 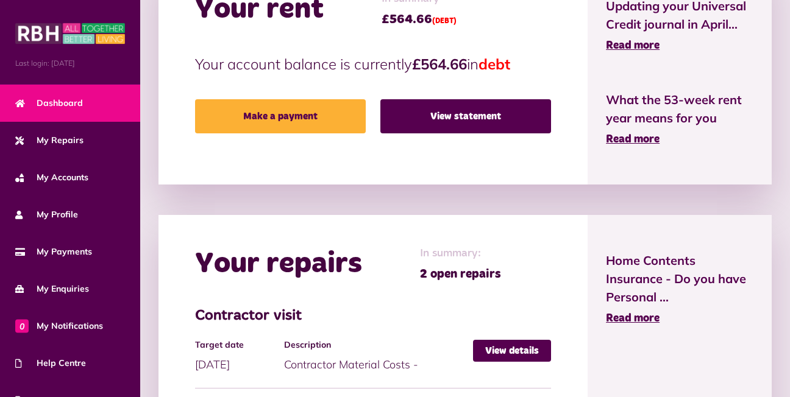 I want to click on span: Home Contents Insurance - Do you have Personal ..., so click(x=679, y=279).